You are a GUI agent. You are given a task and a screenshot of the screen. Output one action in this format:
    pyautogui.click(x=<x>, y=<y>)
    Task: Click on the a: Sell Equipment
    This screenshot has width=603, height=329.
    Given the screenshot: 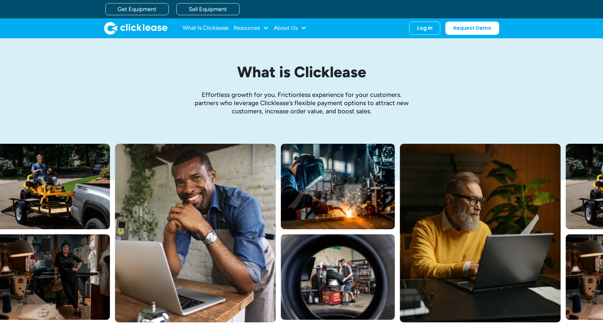 What is the action you would take?
    pyautogui.click(x=208, y=9)
    